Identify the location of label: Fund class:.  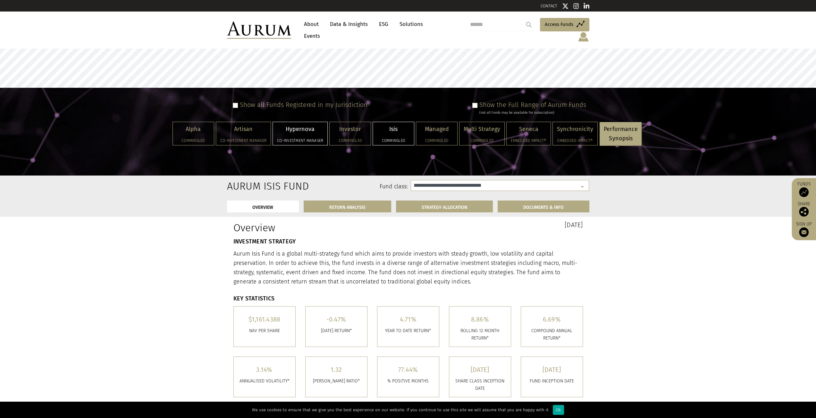
(348, 187).